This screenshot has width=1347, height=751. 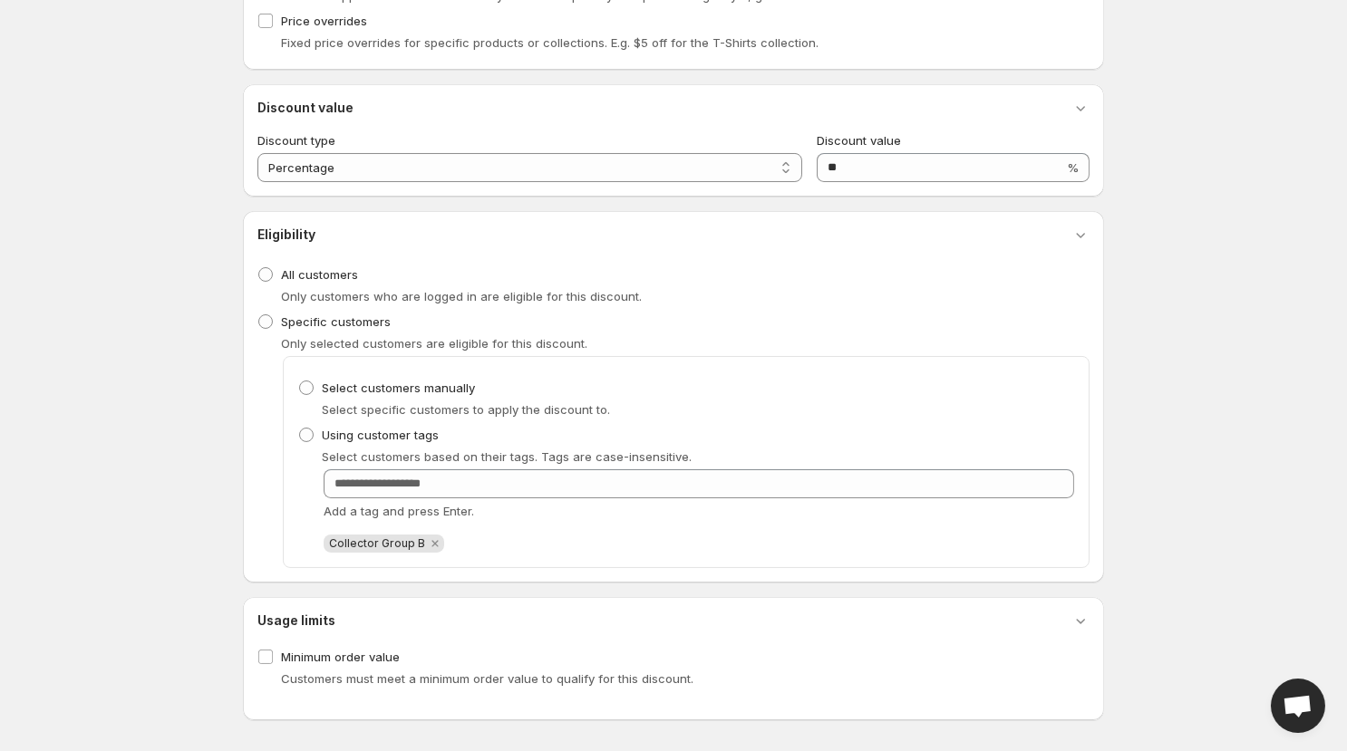 What do you see at coordinates (324, 21) in the screenshot?
I see `span: Price overrides` at bounding box center [324, 21].